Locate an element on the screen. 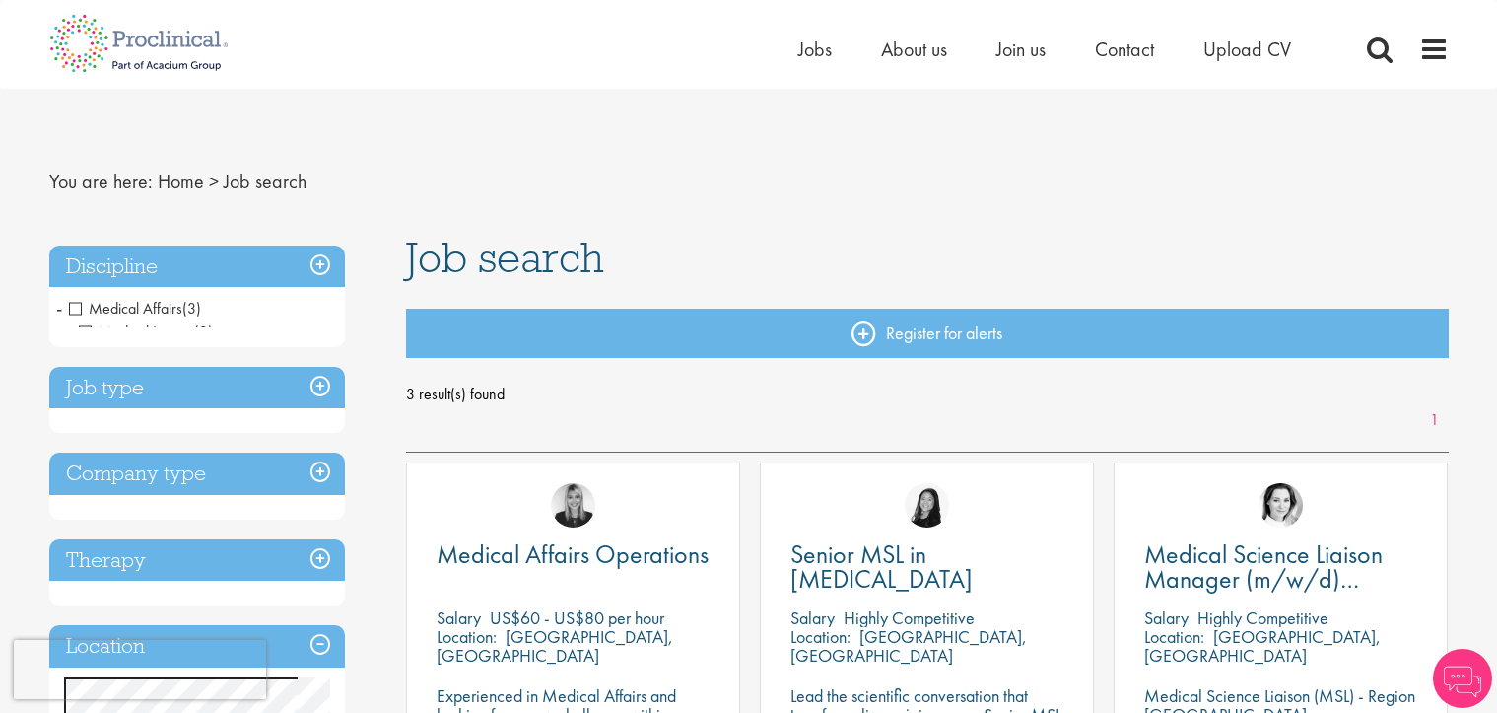  a: About us is located at coordinates (914, 49).